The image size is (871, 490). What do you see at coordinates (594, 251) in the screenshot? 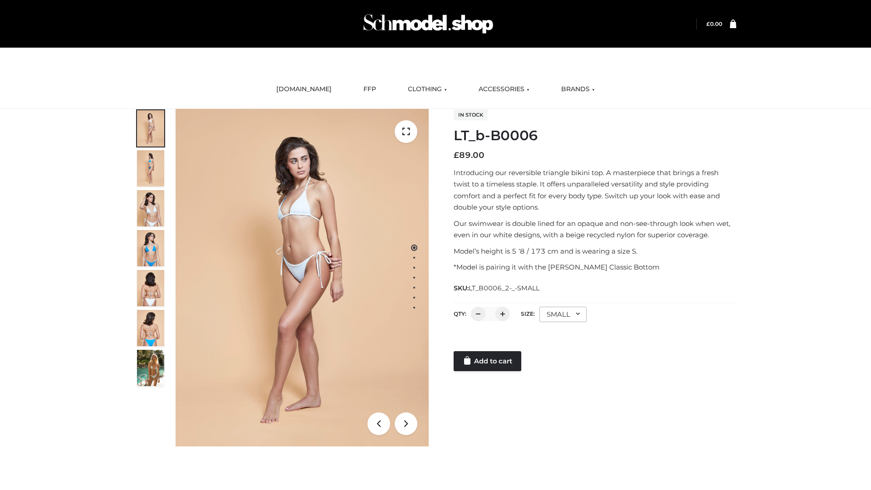
I see `p: Model’s height is 5 ‘8 / 173 cm and is wearing a size S.` at bounding box center [594, 251].